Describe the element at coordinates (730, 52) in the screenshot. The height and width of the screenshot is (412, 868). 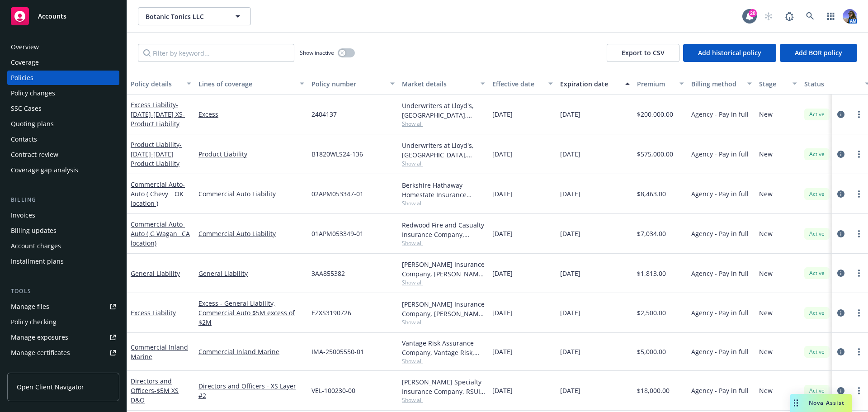
I see `span: Add historical policy` at that location.